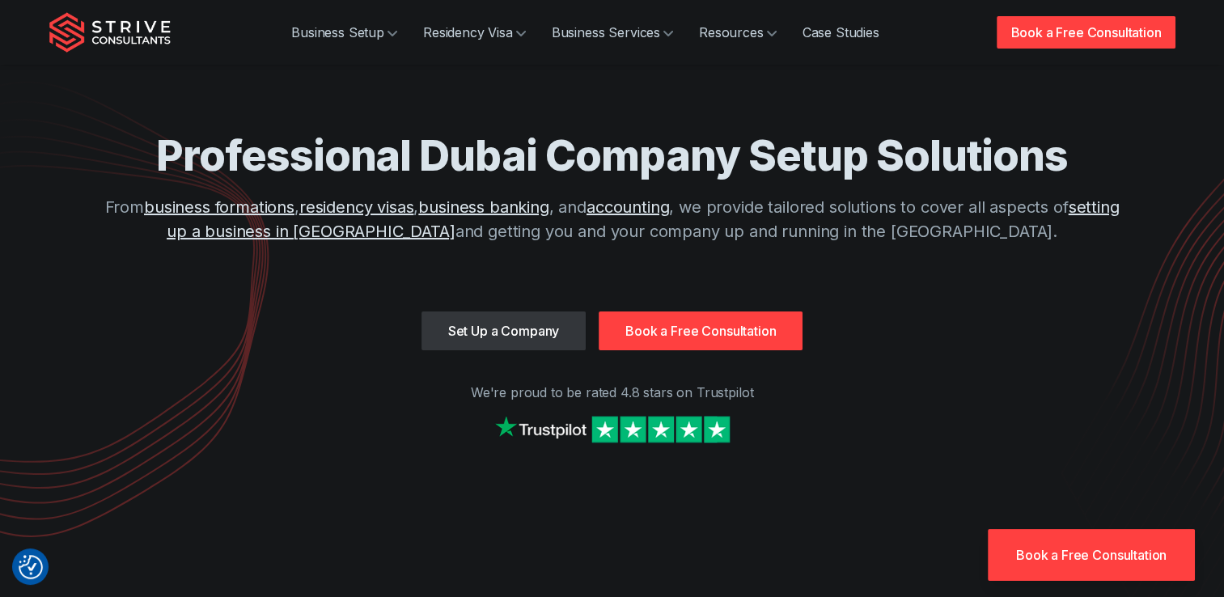 This screenshot has width=1224, height=597. Describe the element at coordinates (219, 207) in the screenshot. I see `a: business formations` at that location.